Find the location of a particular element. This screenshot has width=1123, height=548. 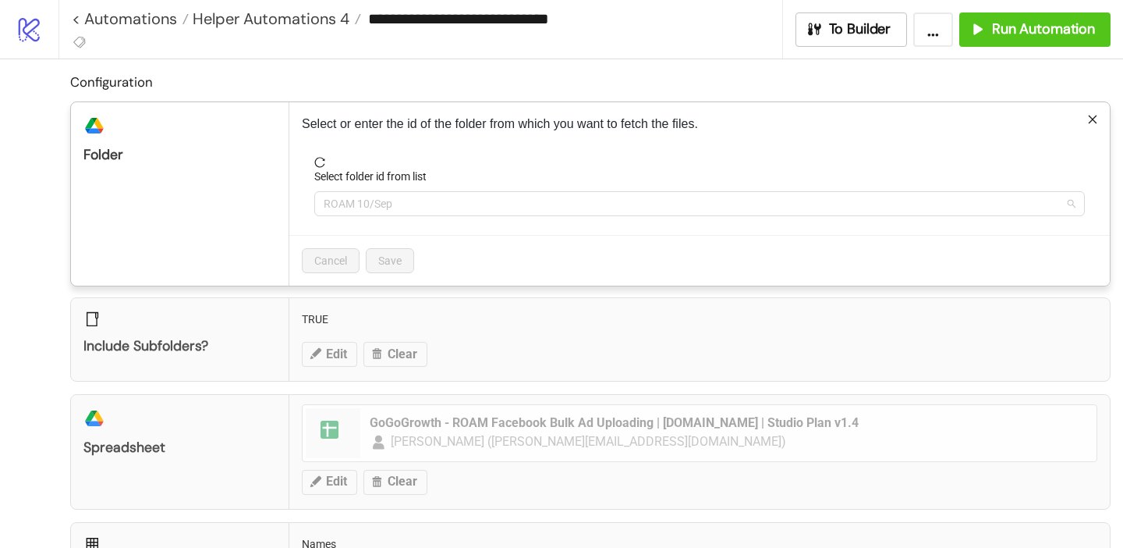

span: ROAM 10/Sep is located at coordinates (700, 204).